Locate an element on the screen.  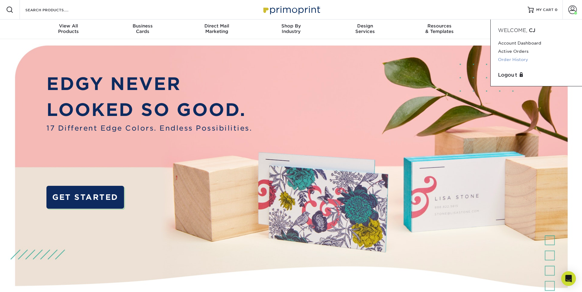
div: Marketing is located at coordinates (216, 29).